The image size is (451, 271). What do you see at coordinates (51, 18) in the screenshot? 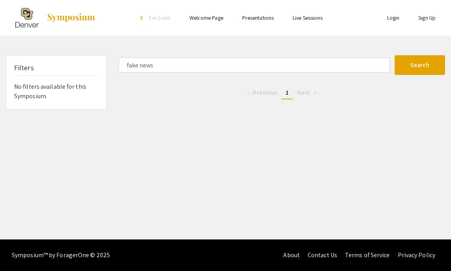
I see `a: The 2025 Research and Creative Activities Symposium (RaCAS)` at bounding box center [51, 18].